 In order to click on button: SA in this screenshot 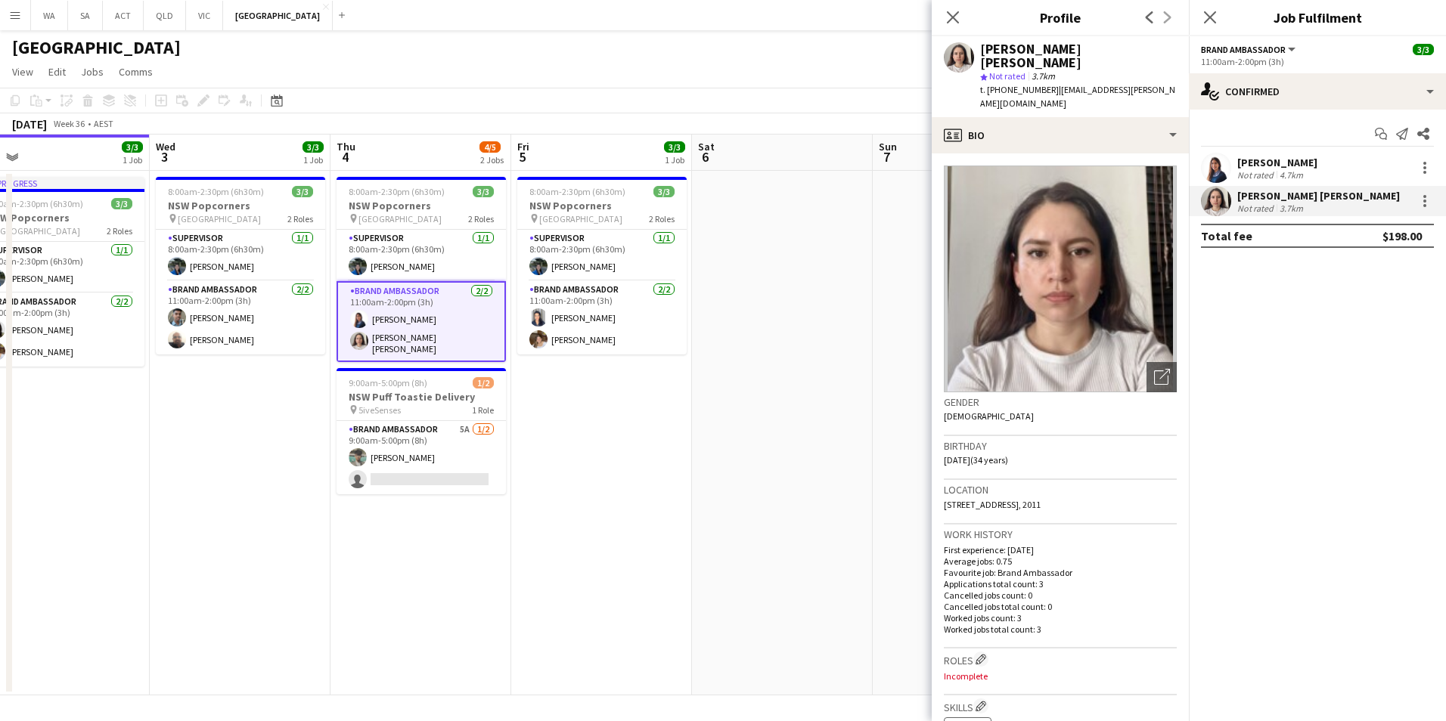, I will do `click(85, 15)`.